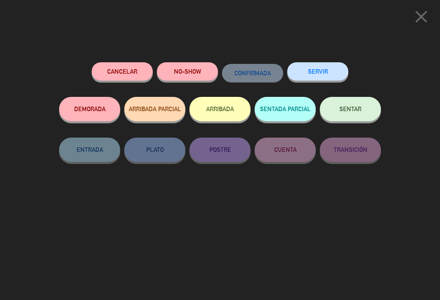 This screenshot has width=440, height=300. I want to click on button: ARRIBADA PARCIAL, so click(155, 109).